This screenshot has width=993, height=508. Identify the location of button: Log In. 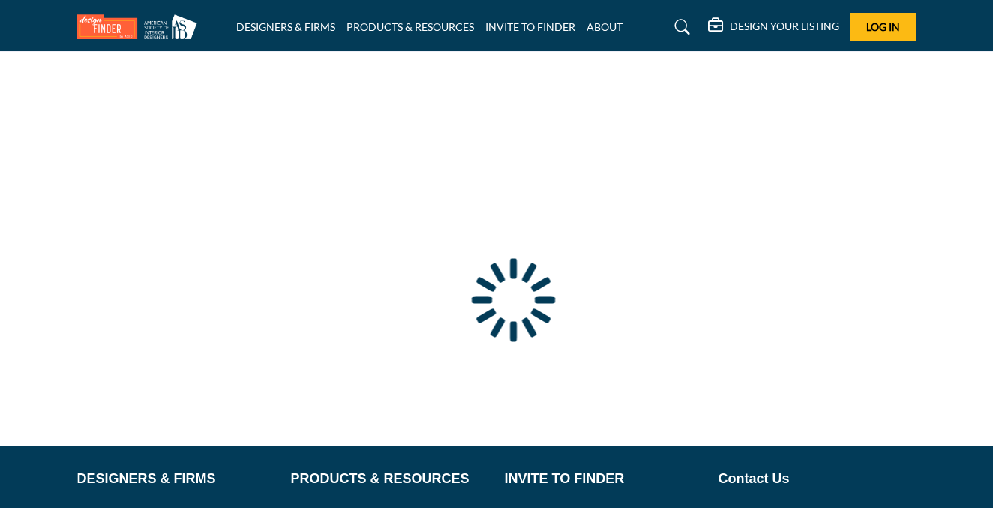
(884, 26).